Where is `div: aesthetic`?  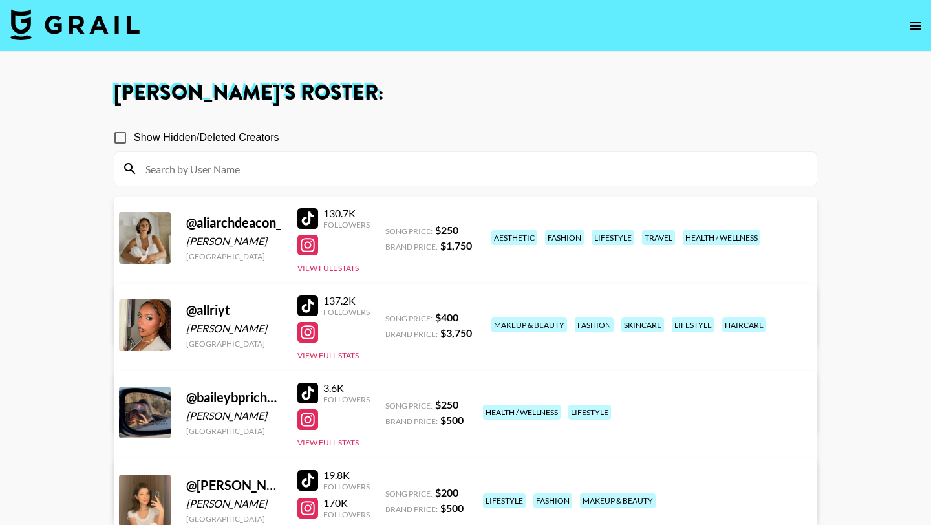 div: aesthetic is located at coordinates (514, 237).